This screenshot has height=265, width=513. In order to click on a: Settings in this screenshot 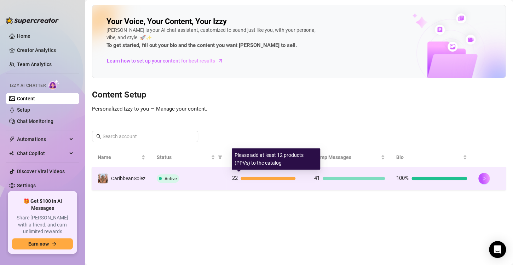, I will do `click(26, 186)`.